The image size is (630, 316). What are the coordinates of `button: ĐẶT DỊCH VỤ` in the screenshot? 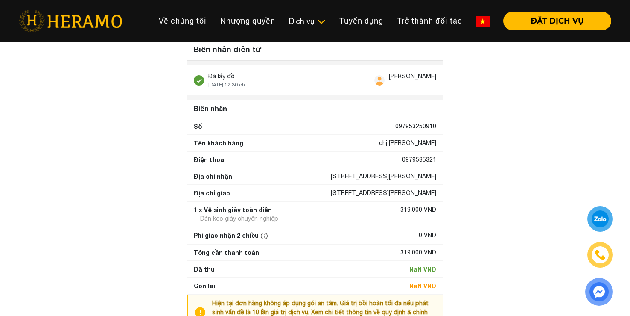 It's located at (557, 21).